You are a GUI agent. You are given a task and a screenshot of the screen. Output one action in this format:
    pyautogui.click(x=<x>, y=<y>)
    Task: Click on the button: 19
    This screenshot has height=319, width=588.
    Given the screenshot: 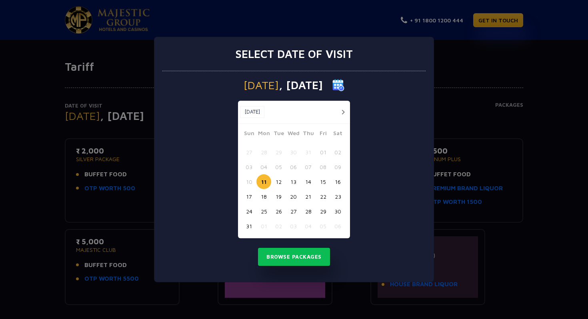 What is the action you would take?
    pyautogui.click(x=278, y=196)
    